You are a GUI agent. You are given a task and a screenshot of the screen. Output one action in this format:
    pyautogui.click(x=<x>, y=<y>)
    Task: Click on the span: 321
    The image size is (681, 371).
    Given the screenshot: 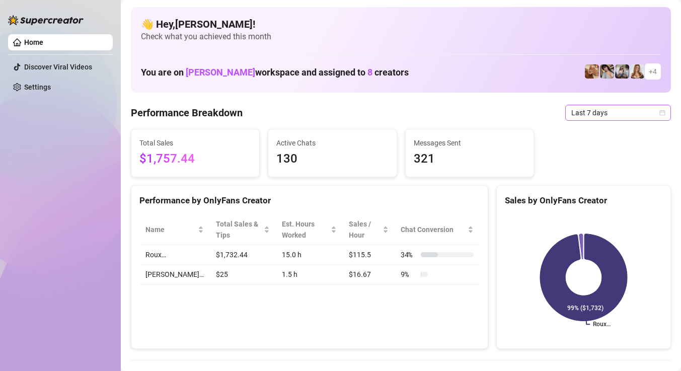 What is the action you would take?
    pyautogui.click(x=470, y=159)
    